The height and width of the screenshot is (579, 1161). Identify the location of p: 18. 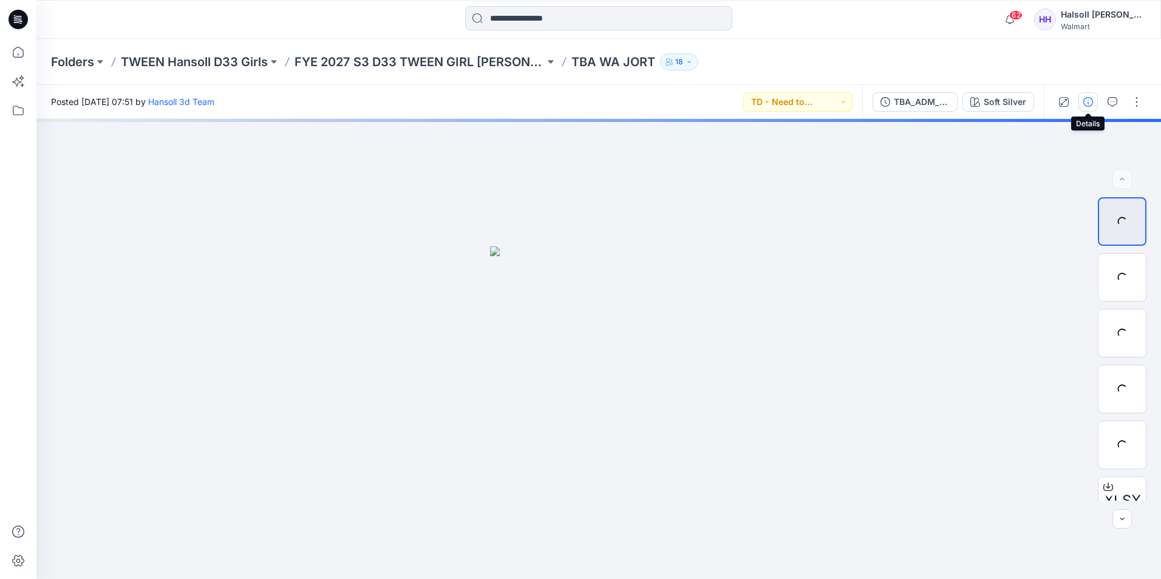
(679, 62).